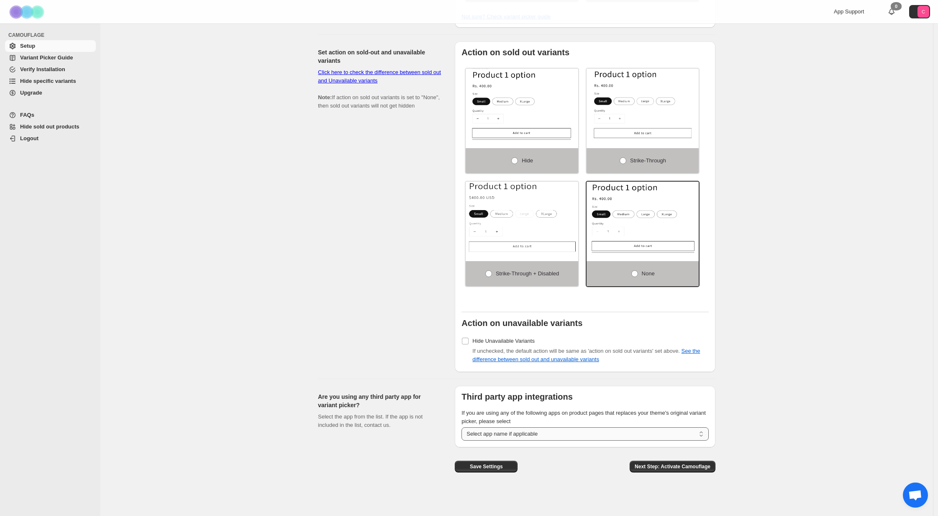  What do you see at coordinates (586, 355) in the screenshot?
I see `span: If unchecked, the default action will be same as 'action on sold out variants' set above.` at bounding box center [586, 355].